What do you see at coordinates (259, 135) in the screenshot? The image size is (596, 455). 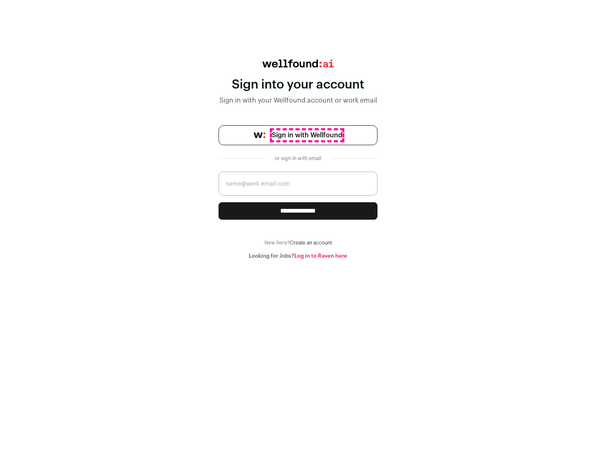 I see `img: wellfound-symbol-flush-black-fb3c872781a75f747ccb3a119075da62bfe97bd399995f84a933054e44a575c4.png` at bounding box center [259, 135].